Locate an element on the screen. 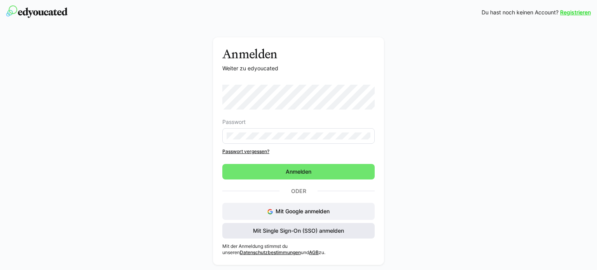  span: Du hast noch keinen Account? is located at coordinates (520, 12).